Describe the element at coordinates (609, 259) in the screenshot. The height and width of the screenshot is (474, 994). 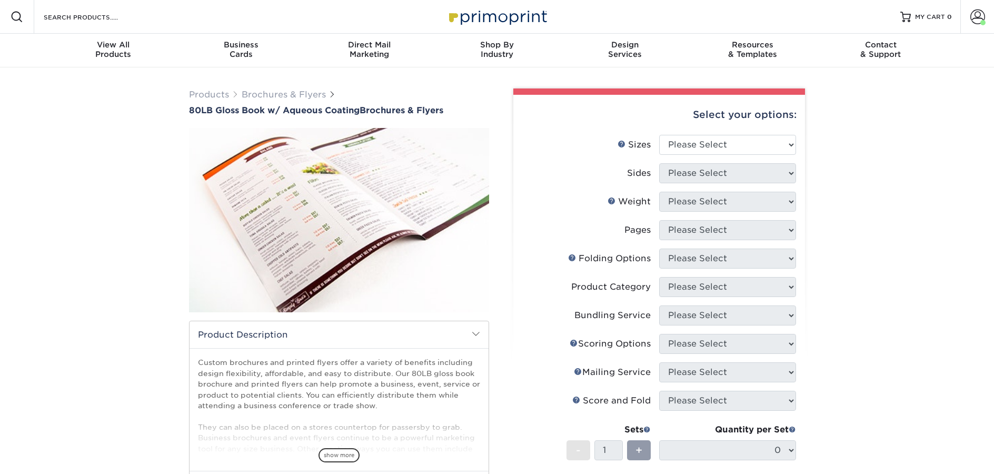
I see `div: Folding Options` at that location.